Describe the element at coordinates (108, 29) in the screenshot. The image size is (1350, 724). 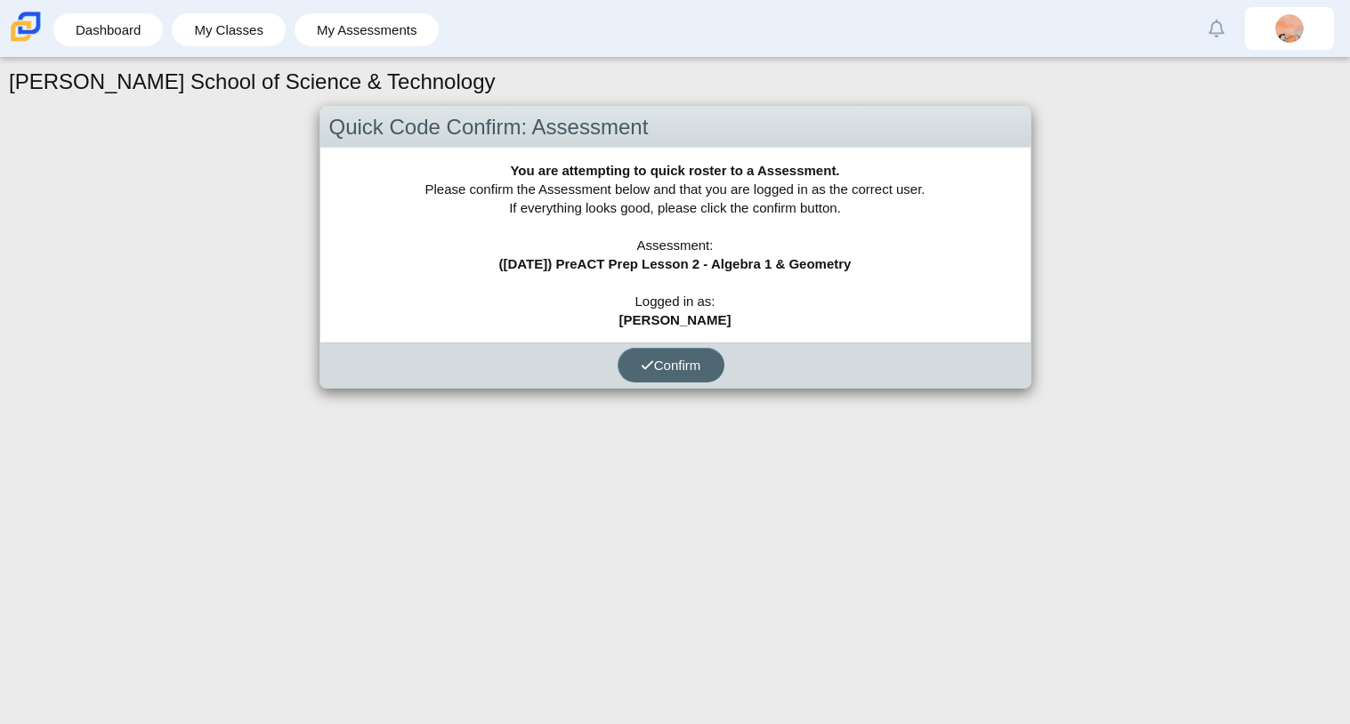
I see `a: Dashboard` at that location.